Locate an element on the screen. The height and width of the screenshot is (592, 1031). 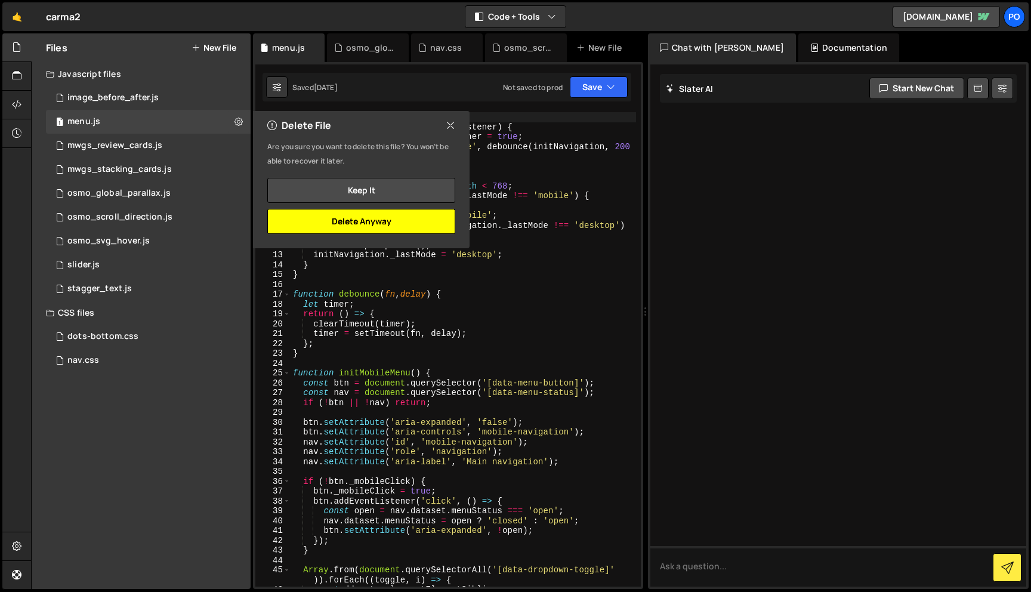
div: 33 is located at coordinates (273, 451).